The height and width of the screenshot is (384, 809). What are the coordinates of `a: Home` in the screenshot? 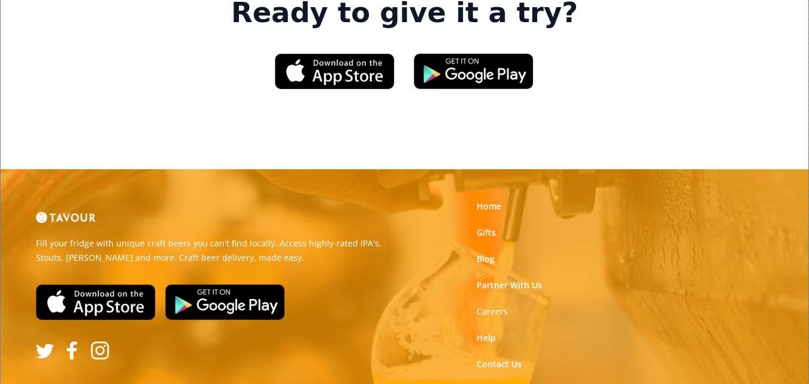 It's located at (489, 207).